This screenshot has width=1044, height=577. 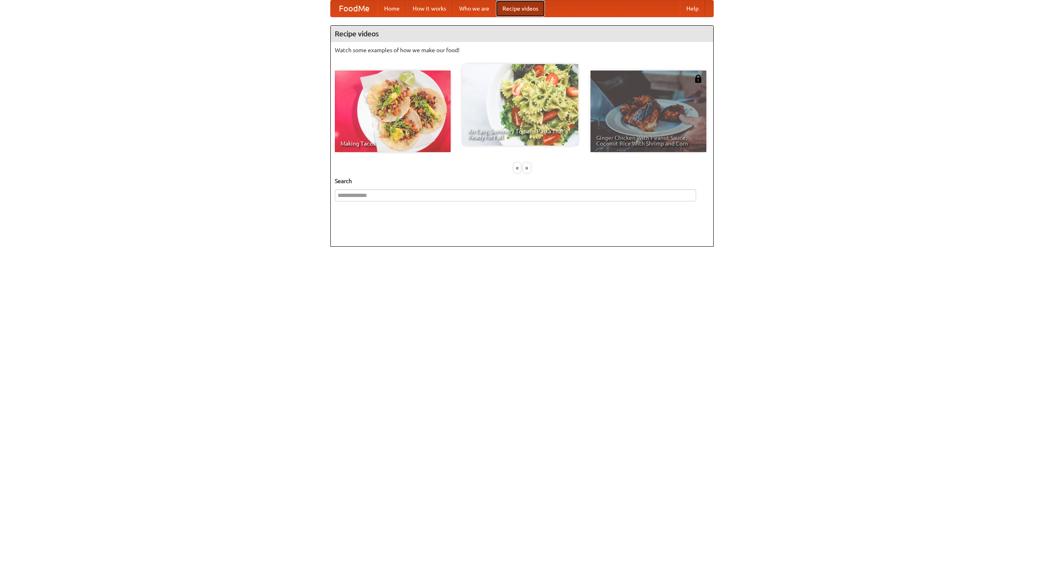 I want to click on a: Who we are, so click(x=474, y=9).